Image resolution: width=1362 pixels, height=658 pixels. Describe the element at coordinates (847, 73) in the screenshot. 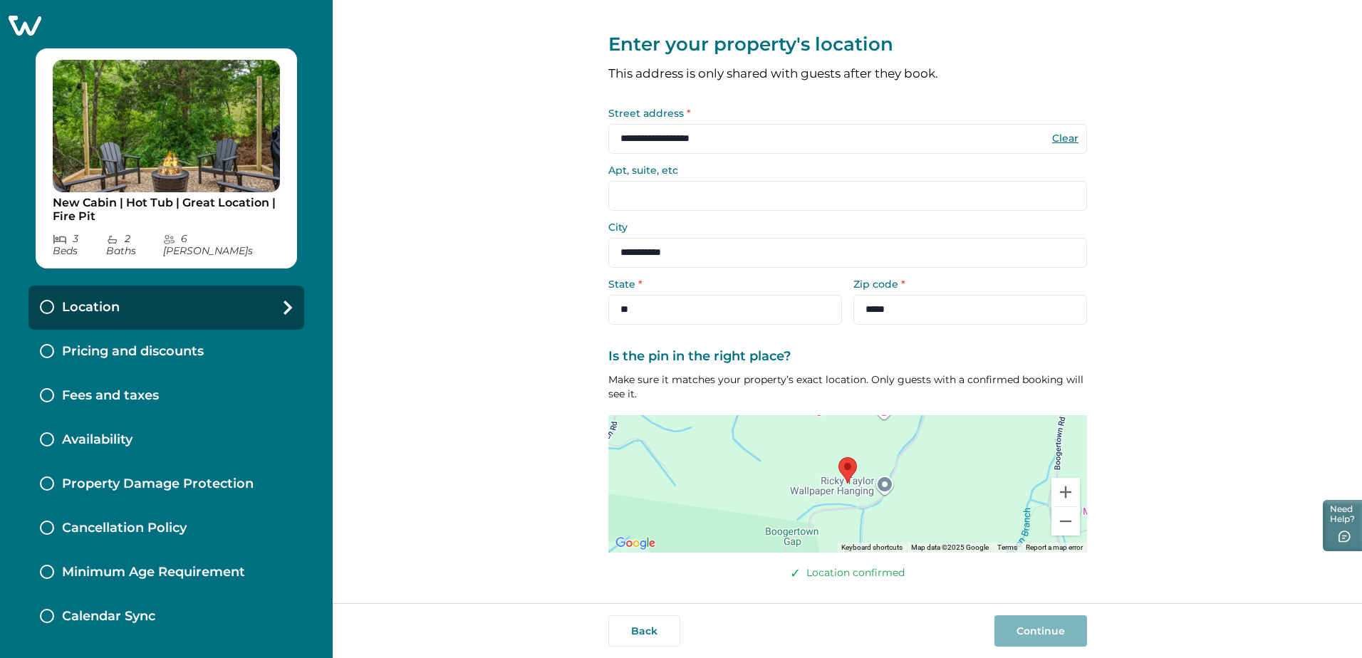

I see `p: This address is only shared with guests after they book.` at that location.